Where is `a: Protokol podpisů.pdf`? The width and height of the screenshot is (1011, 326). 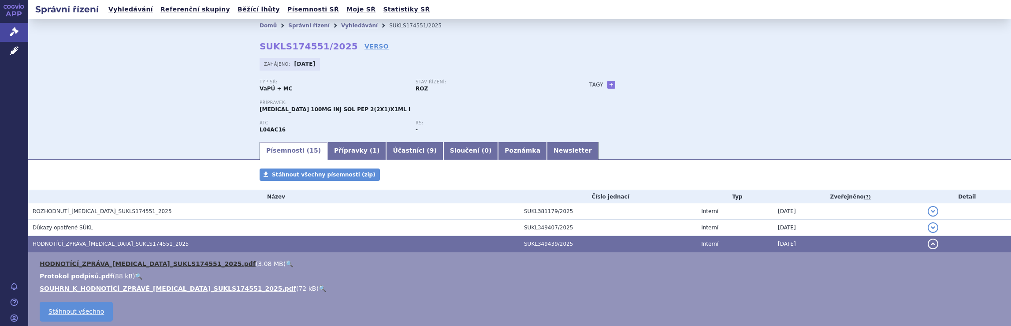 a: Protokol podpisů.pdf is located at coordinates (76, 276).